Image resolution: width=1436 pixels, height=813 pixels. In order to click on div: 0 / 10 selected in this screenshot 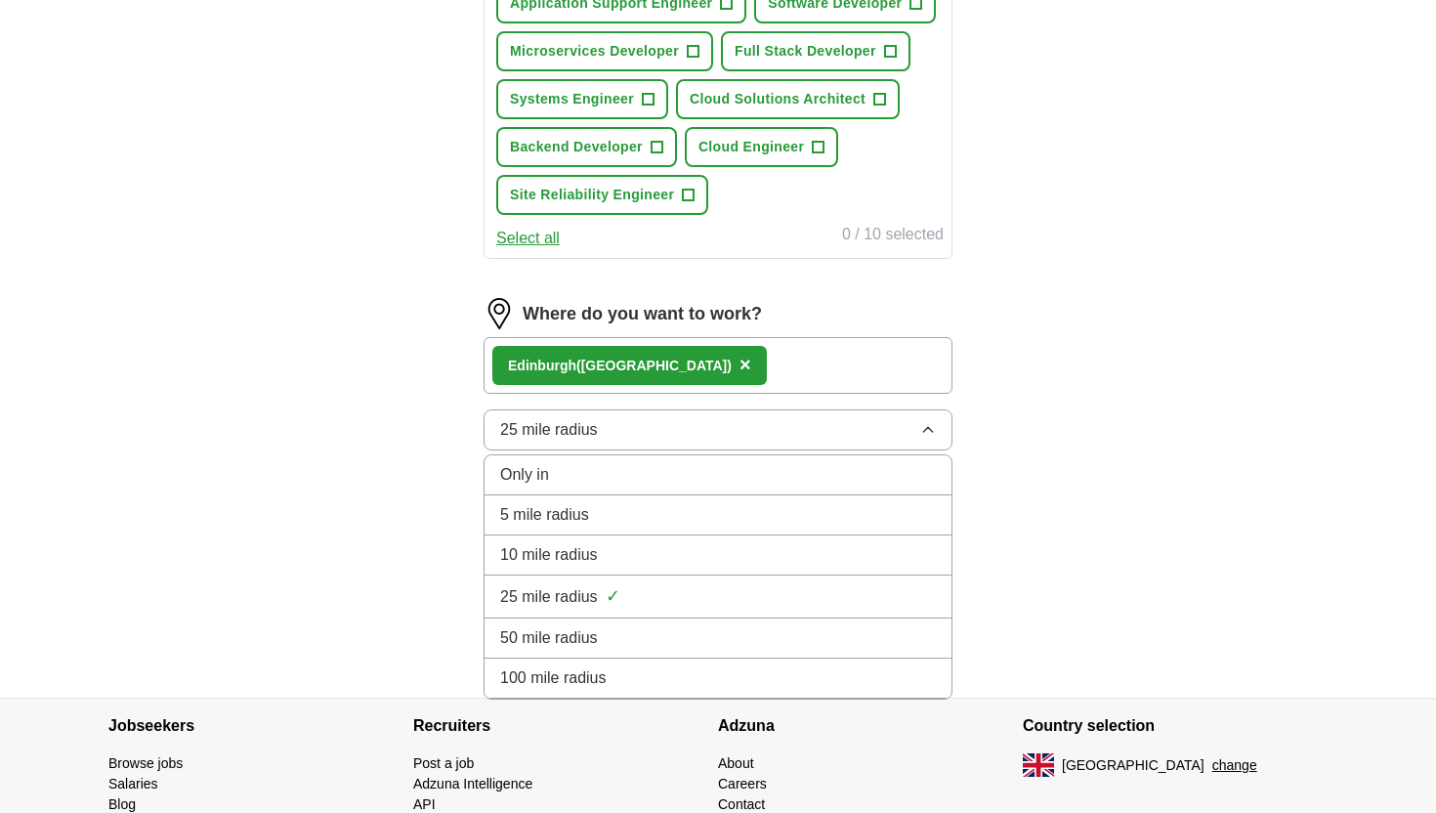, I will do `click(893, 236)`.